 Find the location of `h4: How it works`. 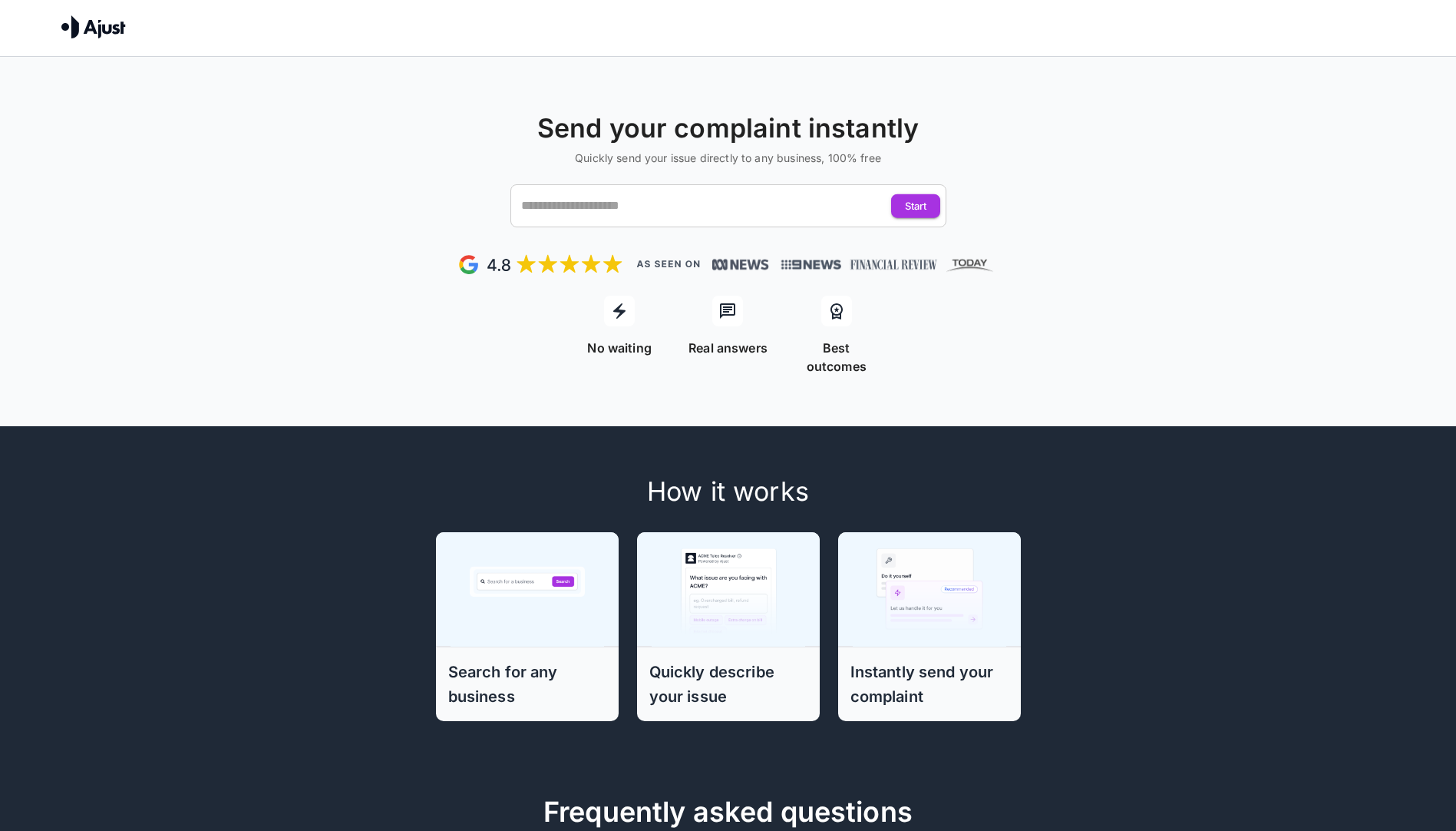

h4: How it works is located at coordinates (729, 491).